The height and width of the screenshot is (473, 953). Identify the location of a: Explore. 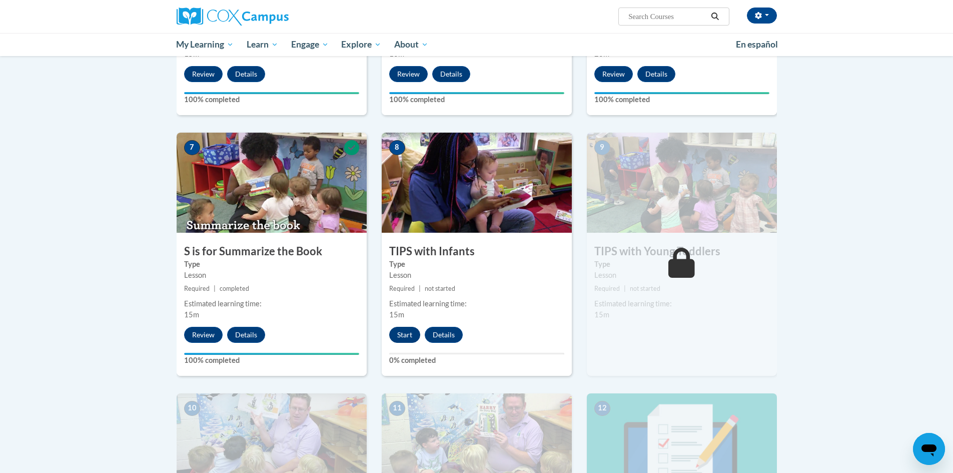
(361, 45).